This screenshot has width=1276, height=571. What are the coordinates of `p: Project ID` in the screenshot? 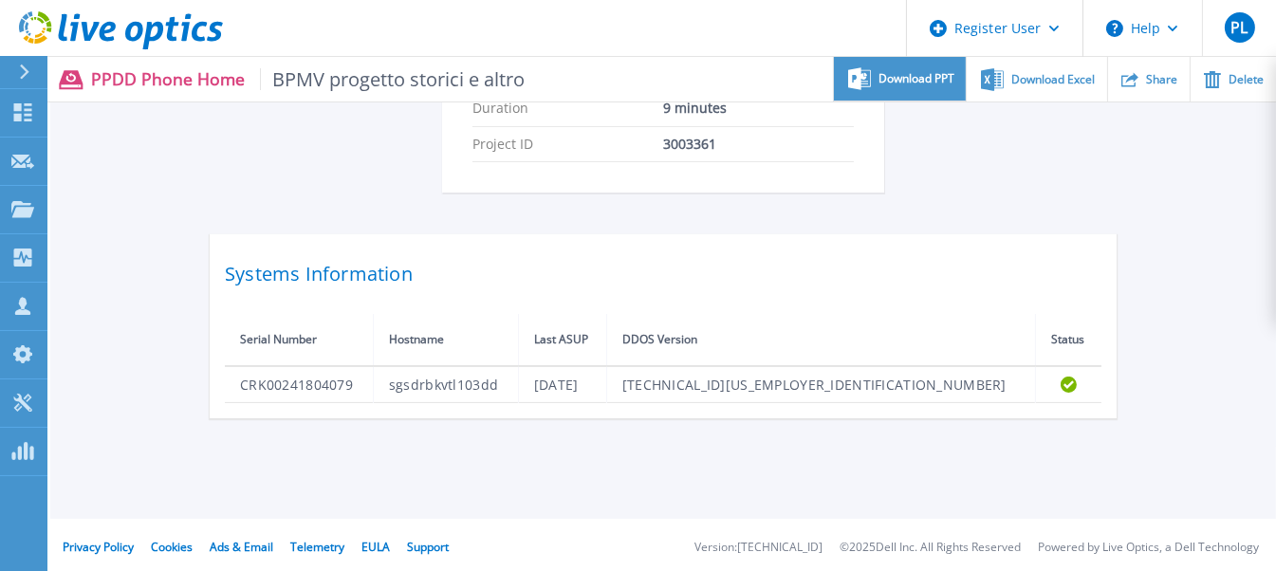 It's located at (567, 144).